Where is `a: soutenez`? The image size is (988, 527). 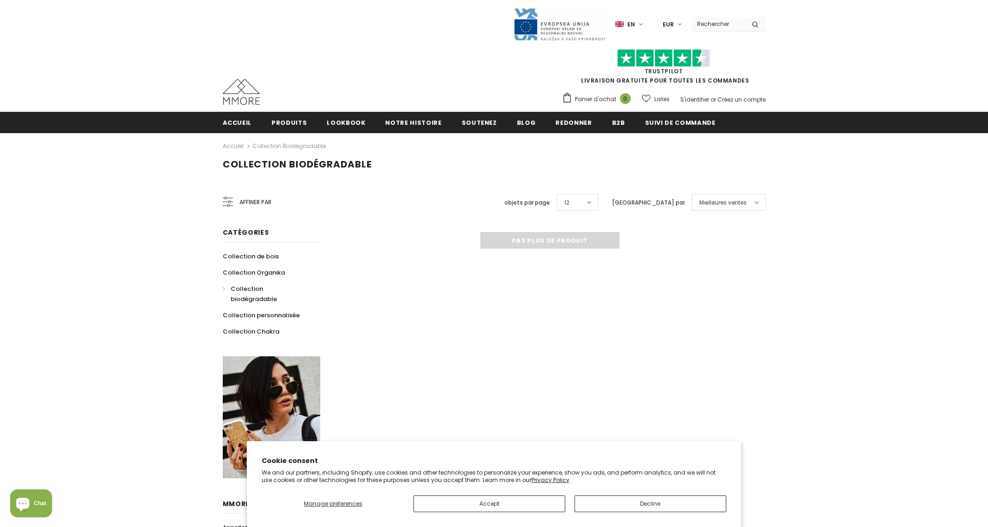 a: soutenez is located at coordinates (479, 122).